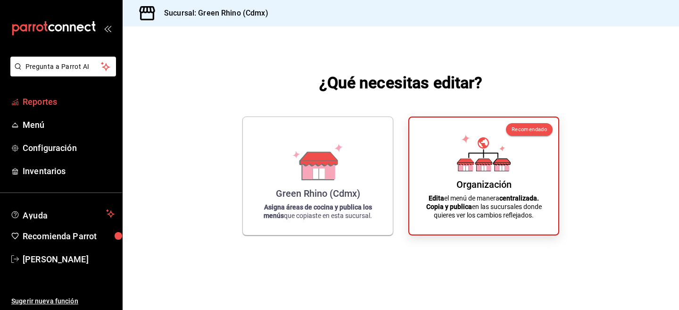 The width and height of the screenshot is (679, 310). Describe the element at coordinates (484, 184) in the screenshot. I see `div: Organización` at that location.